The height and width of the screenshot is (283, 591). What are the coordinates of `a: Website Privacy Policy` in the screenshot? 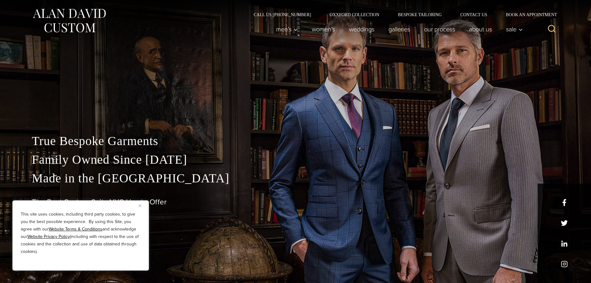 It's located at (48, 236).